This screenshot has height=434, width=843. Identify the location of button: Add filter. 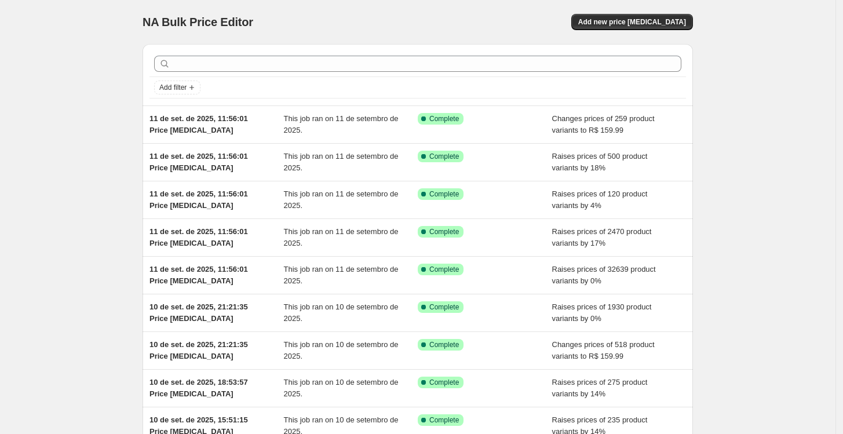
(177, 87).